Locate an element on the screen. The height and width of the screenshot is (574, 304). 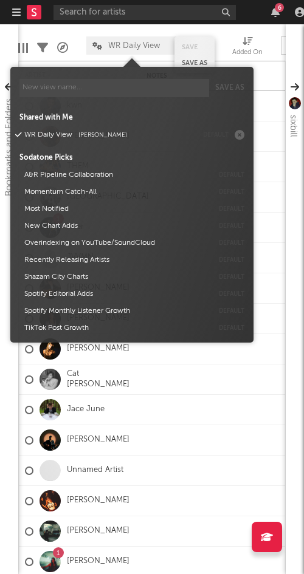
a: Unnamed Artist is located at coordinates (95, 470).